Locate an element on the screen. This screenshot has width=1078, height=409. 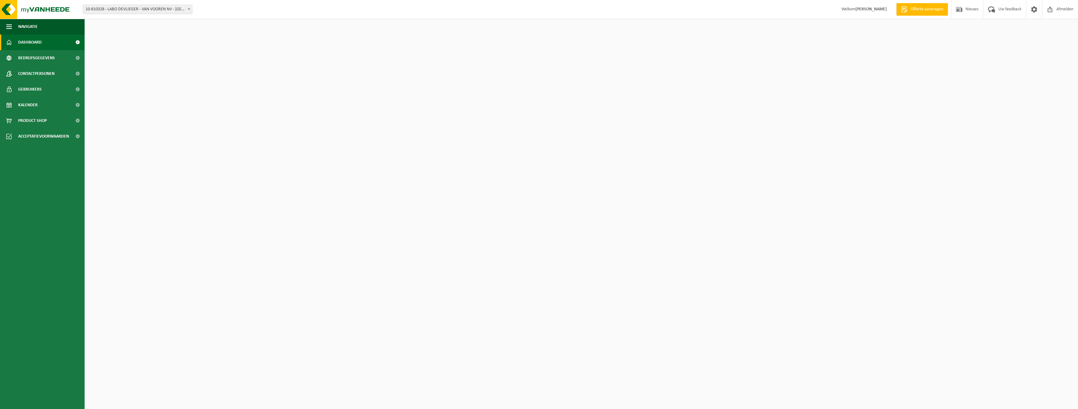
span: Product Shop is located at coordinates (32, 121).